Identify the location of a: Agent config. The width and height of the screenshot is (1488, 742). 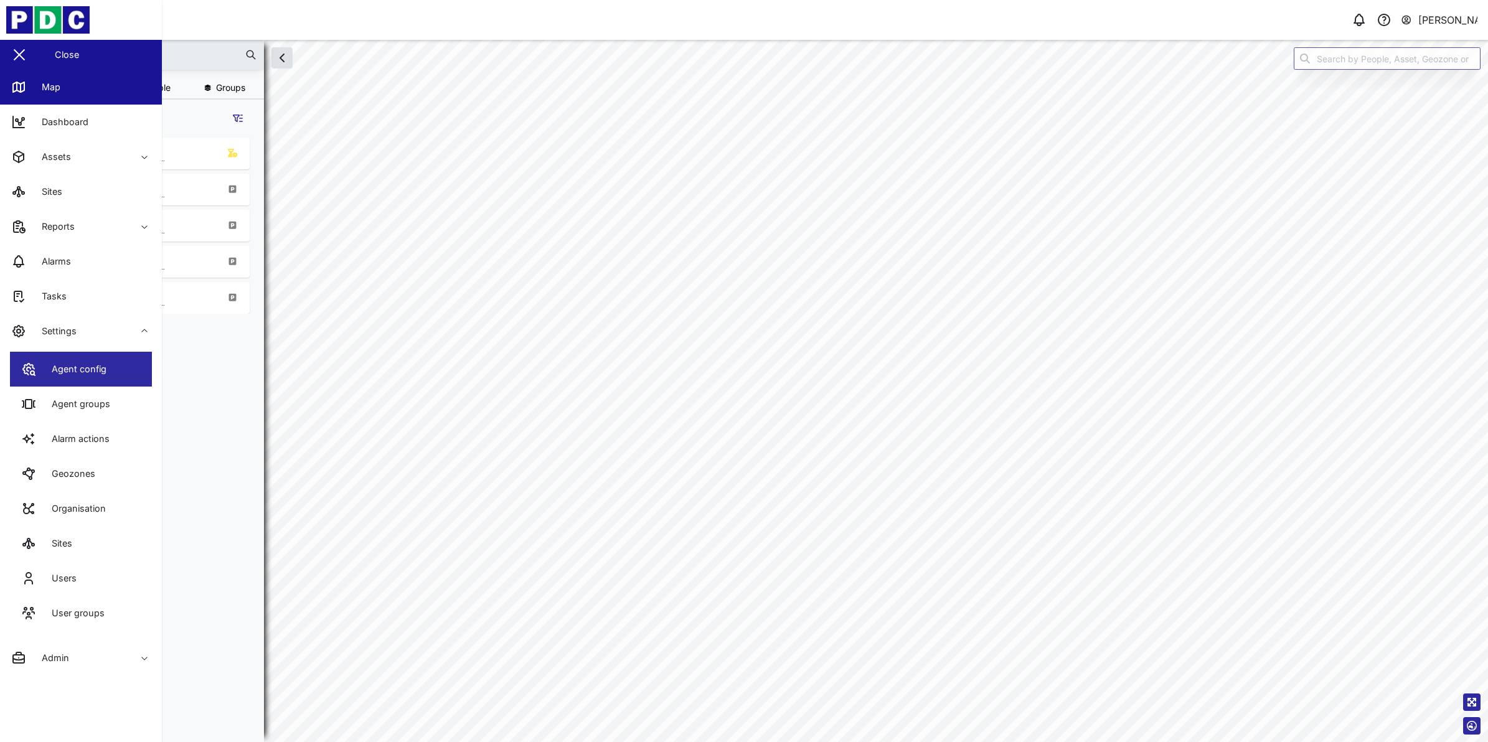
(81, 369).